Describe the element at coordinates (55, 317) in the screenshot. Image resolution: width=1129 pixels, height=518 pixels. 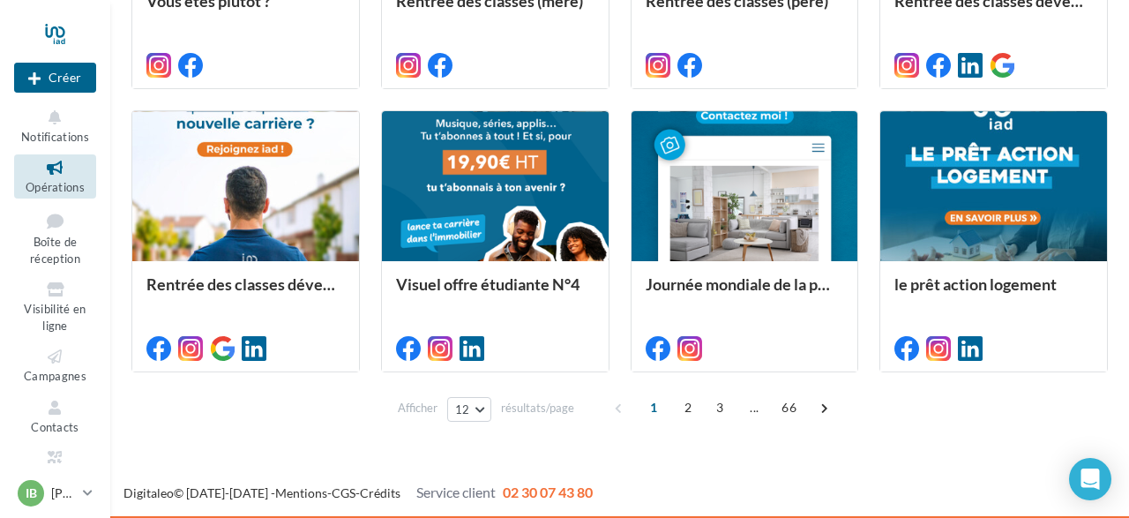
I see `span: Visibilité en ligne` at that location.